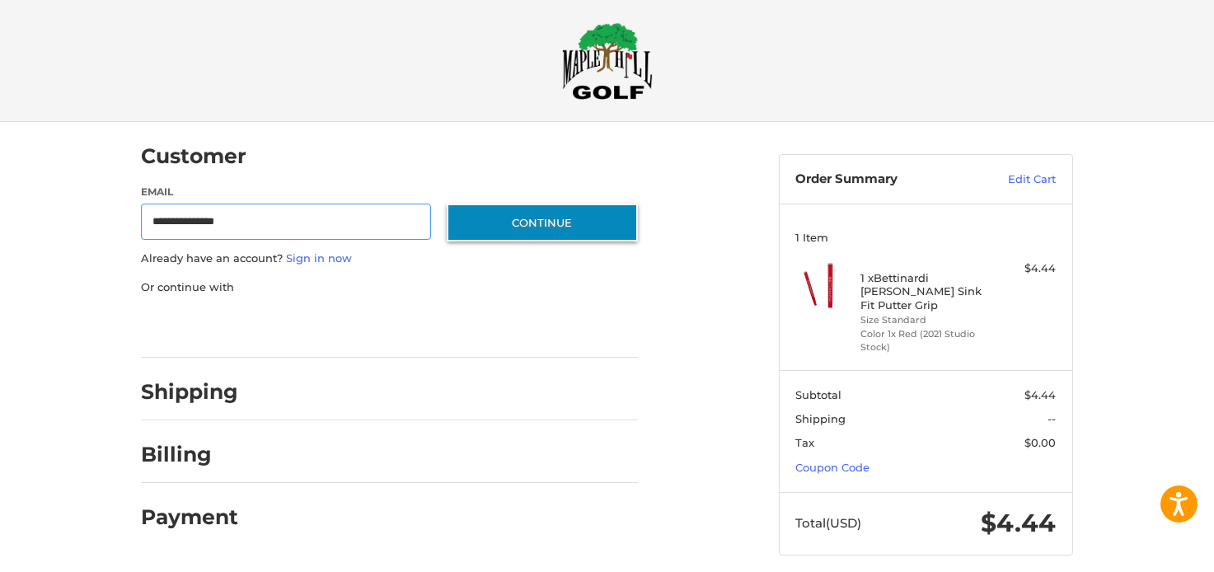  Describe the element at coordinates (189, 454) in the screenshot. I see `h2: Billing` at that location.